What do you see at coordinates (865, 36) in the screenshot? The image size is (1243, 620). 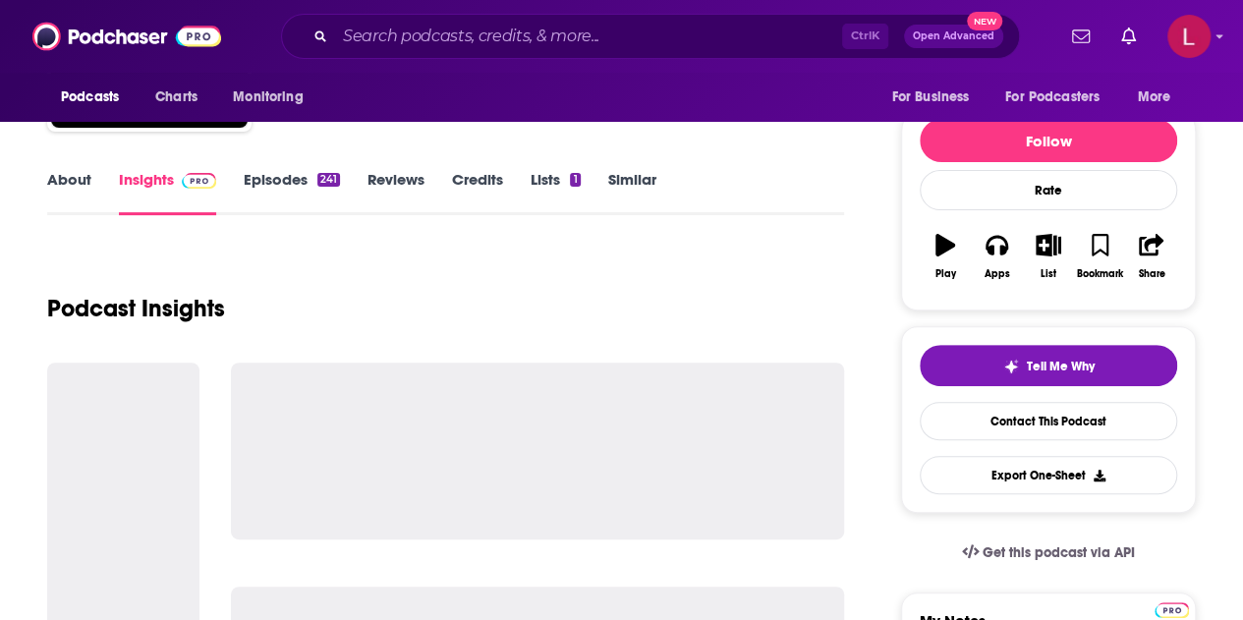 I see `span: Ctrl K` at bounding box center [865, 36].